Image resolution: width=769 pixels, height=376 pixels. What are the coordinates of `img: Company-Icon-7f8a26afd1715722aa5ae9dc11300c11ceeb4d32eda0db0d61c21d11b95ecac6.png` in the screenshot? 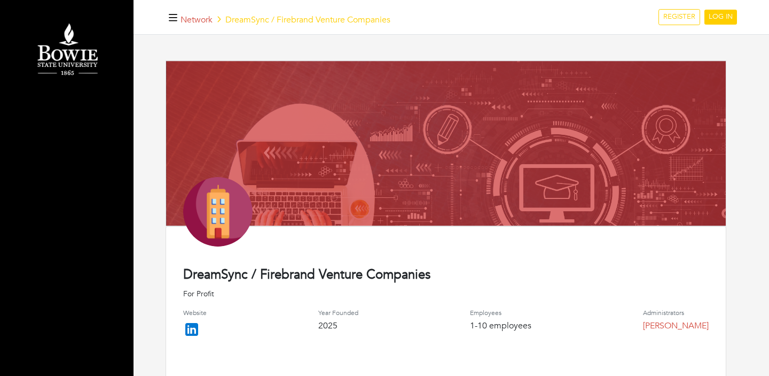 It's located at (218, 212).